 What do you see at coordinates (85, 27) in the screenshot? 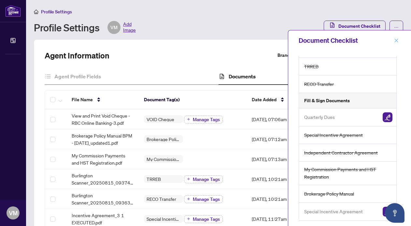
I see `div: Profile Settings` at bounding box center [85, 27].